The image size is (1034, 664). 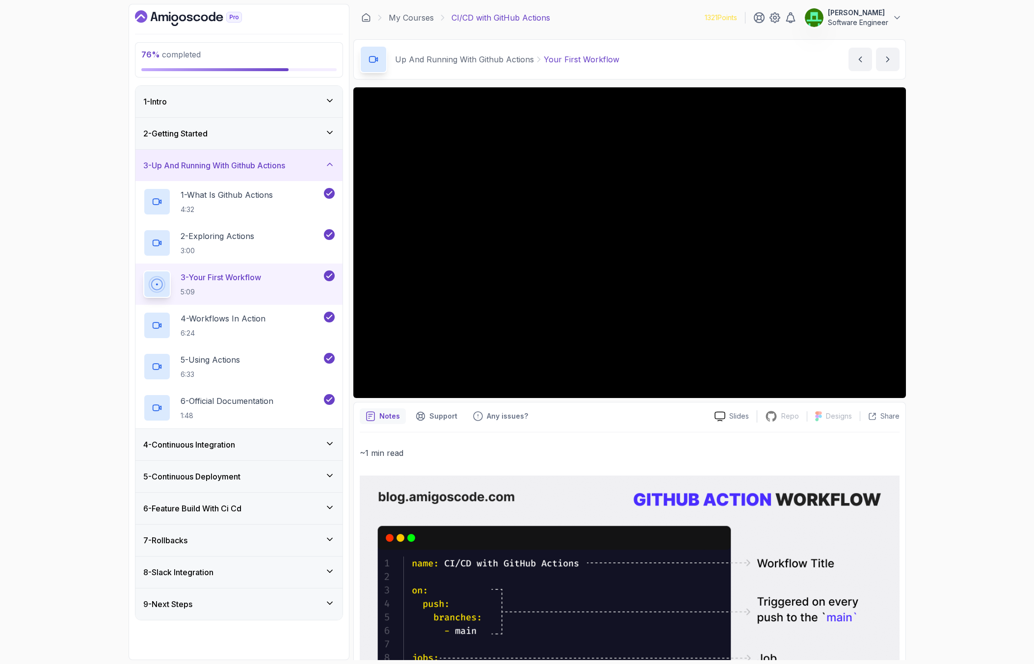 I want to click on p: ~1 min read, so click(x=629, y=453).